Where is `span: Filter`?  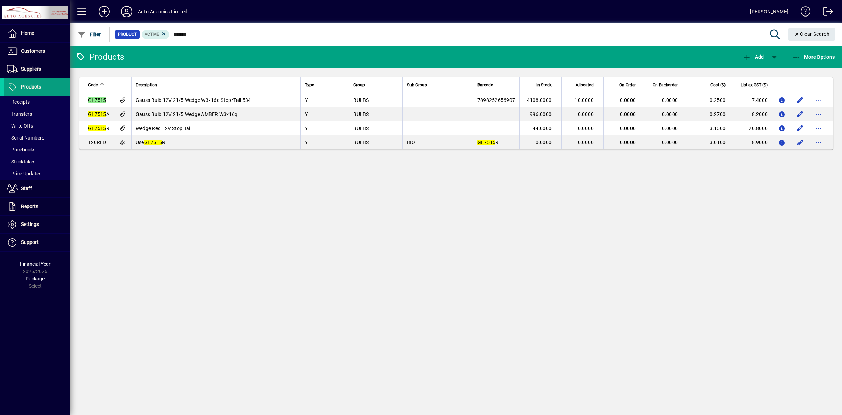 span: Filter is located at coordinates (89, 34).